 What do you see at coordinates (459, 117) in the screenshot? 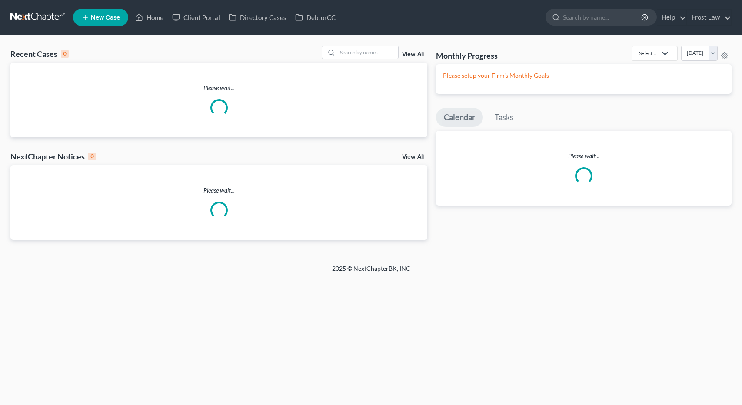
I see `a: Calendar` at bounding box center [459, 117].